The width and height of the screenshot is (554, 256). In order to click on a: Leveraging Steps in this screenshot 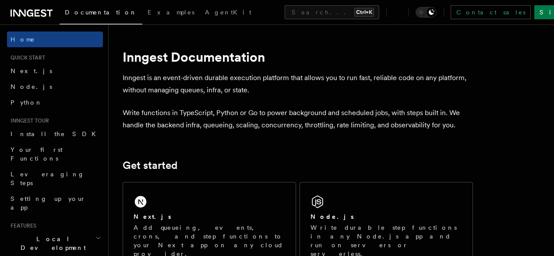, I will do `click(55, 179)`.